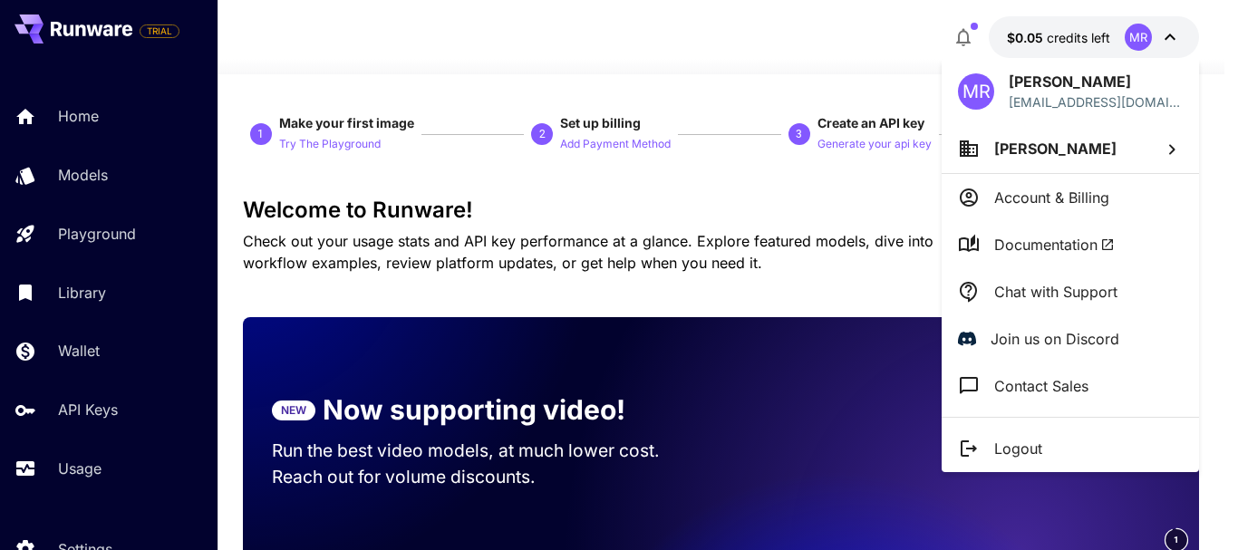 Image resolution: width=1238 pixels, height=550 pixels. What do you see at coordinates (1041, 386) in the screenshot?
I see `p: Contact Sales` at bounding box center [1041, 386].